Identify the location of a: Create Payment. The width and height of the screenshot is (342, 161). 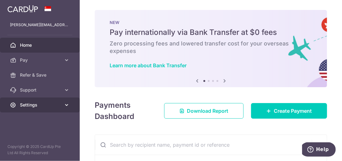
(289, 111).